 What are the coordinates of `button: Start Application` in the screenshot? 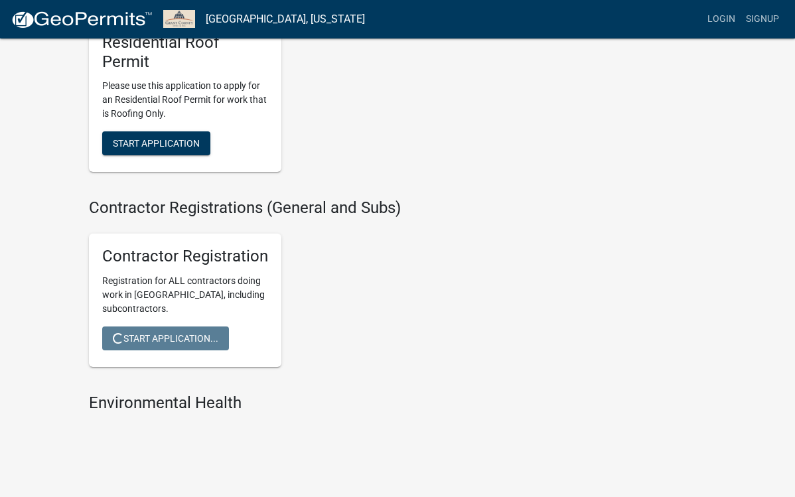 It's located at (156, 143).